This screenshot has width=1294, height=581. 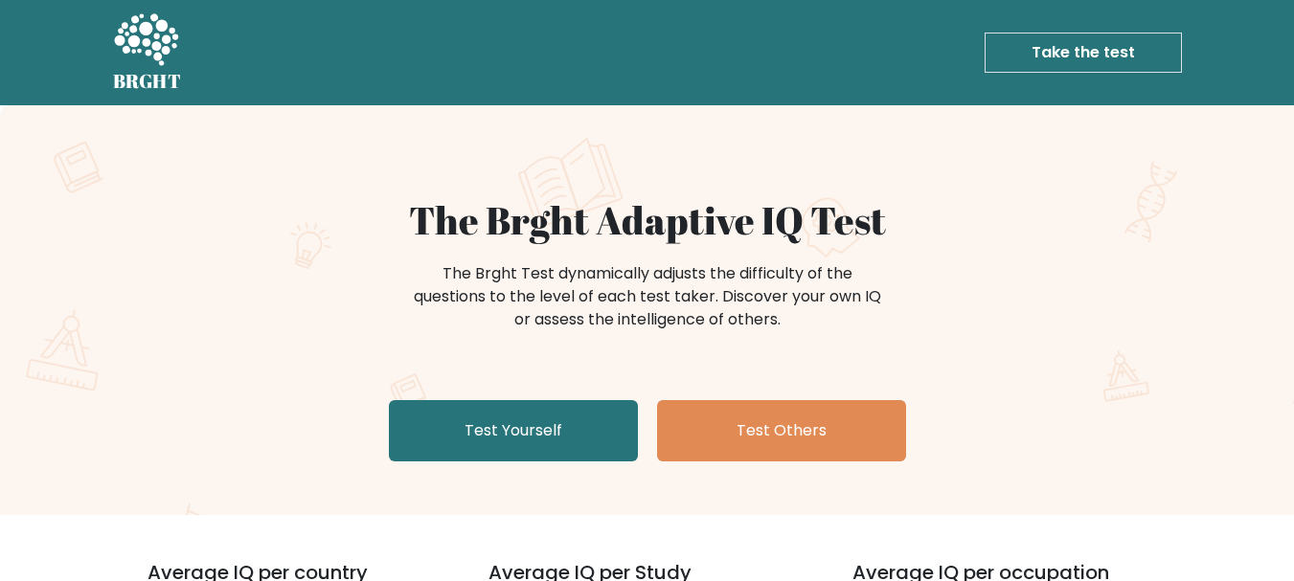 What do you see at coordinates (148, 81) in the screenshot?
I see `h5: BRGHT` at bounding box center [148, 81].